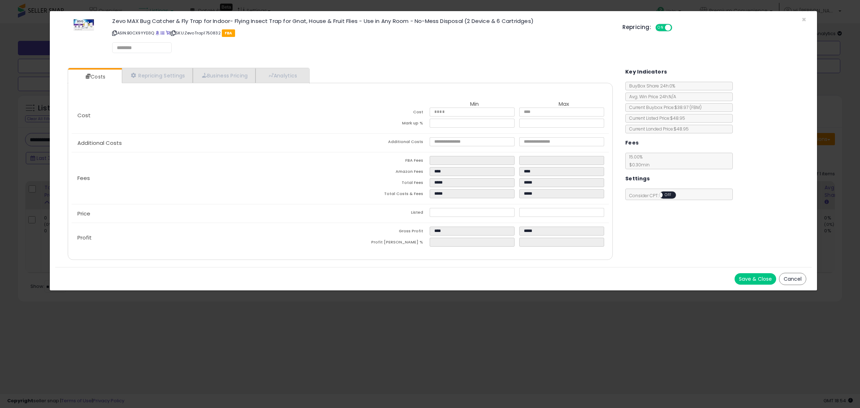  Describe the element at coordinates (385, 213) in the screenshot. I see `td: Listed` at that location.